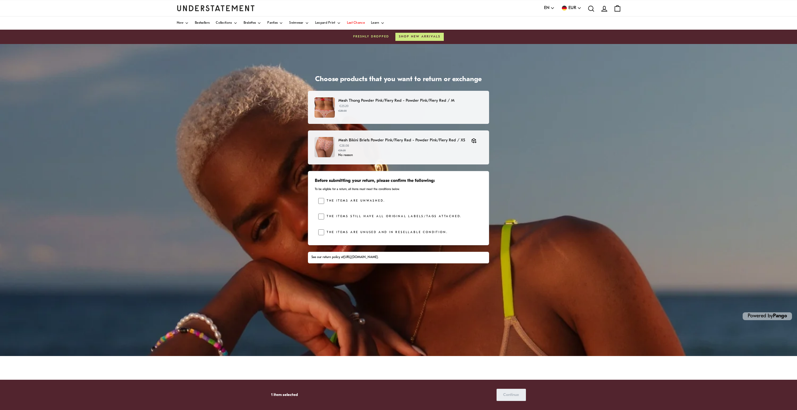 This screenshot has width=797, height=410. What do you see at coordinates (272, 23) in the screenshot?
I see `span: Panties` at bounding box center [272, 23].